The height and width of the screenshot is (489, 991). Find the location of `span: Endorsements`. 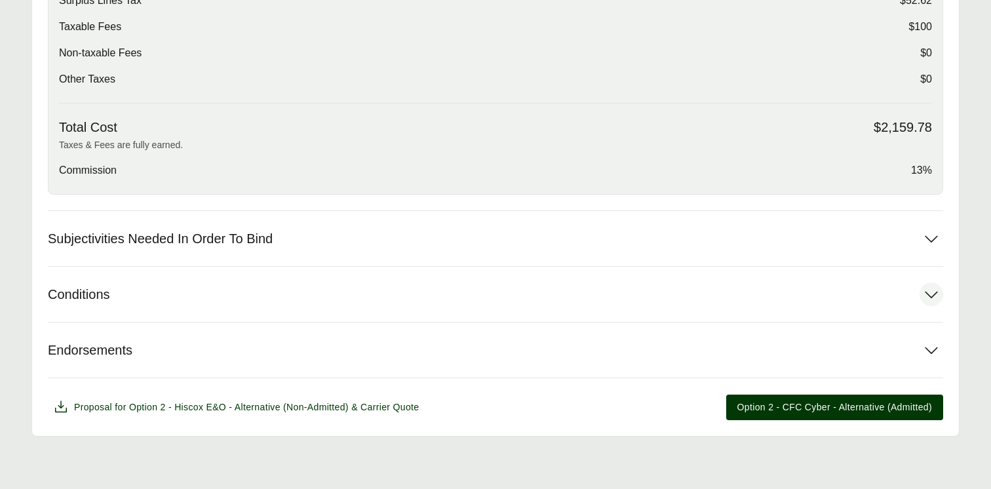

span: Endorsements is located at coordinates (90, 350).